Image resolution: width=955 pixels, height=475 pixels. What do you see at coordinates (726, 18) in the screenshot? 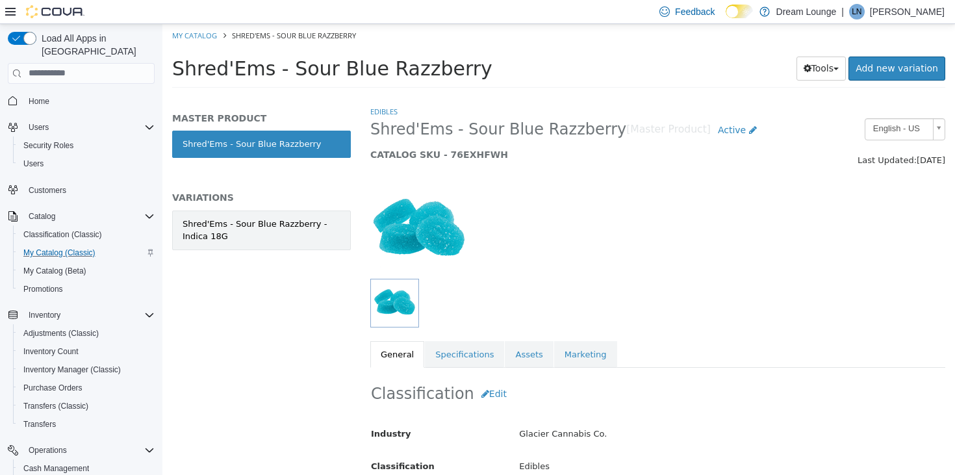
I see `span: Dark Mode` at bounding box center [726, 18].